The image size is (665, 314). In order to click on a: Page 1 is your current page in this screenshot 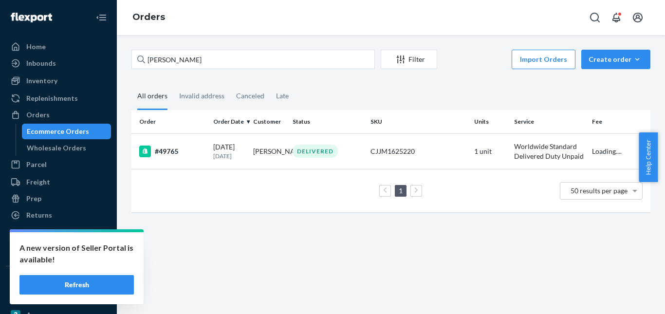, I will do `click(401, 190)`.